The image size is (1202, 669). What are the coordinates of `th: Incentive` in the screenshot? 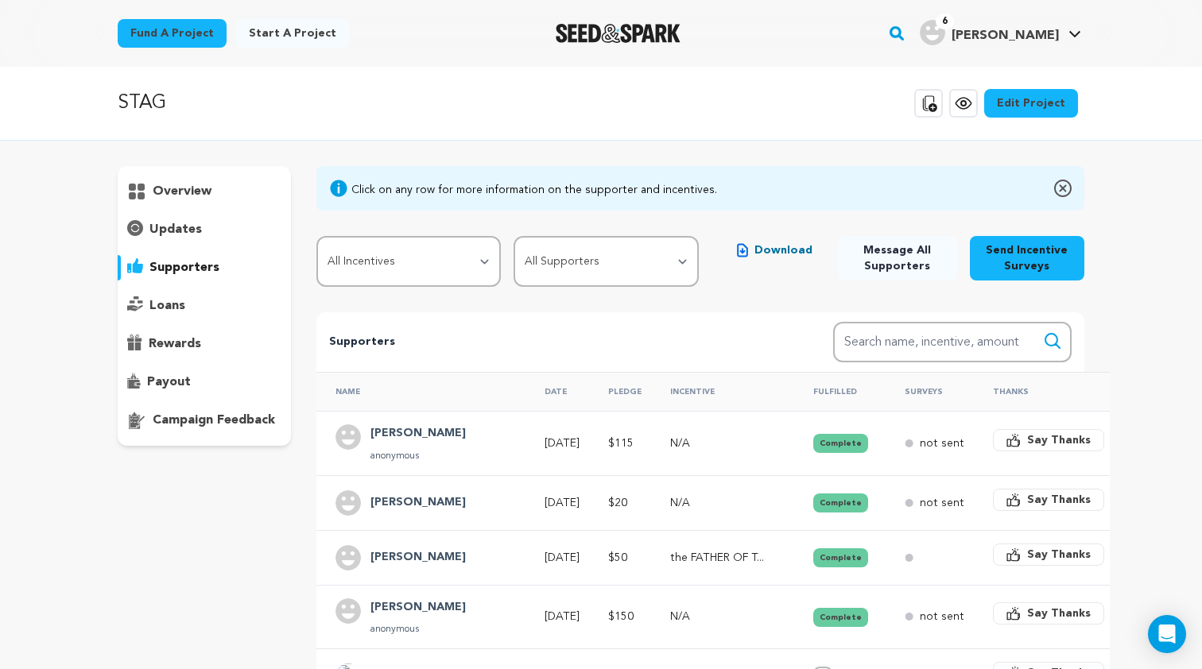 It's located at (723, 391).